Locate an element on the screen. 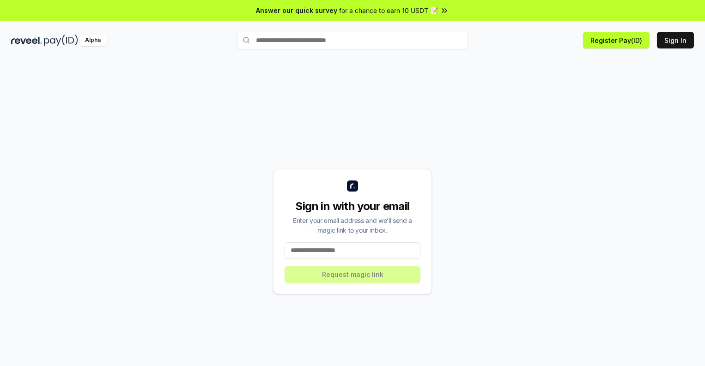 This screenshot has width=705, height=366. img: pay_id is located at coordinates (61, 40).